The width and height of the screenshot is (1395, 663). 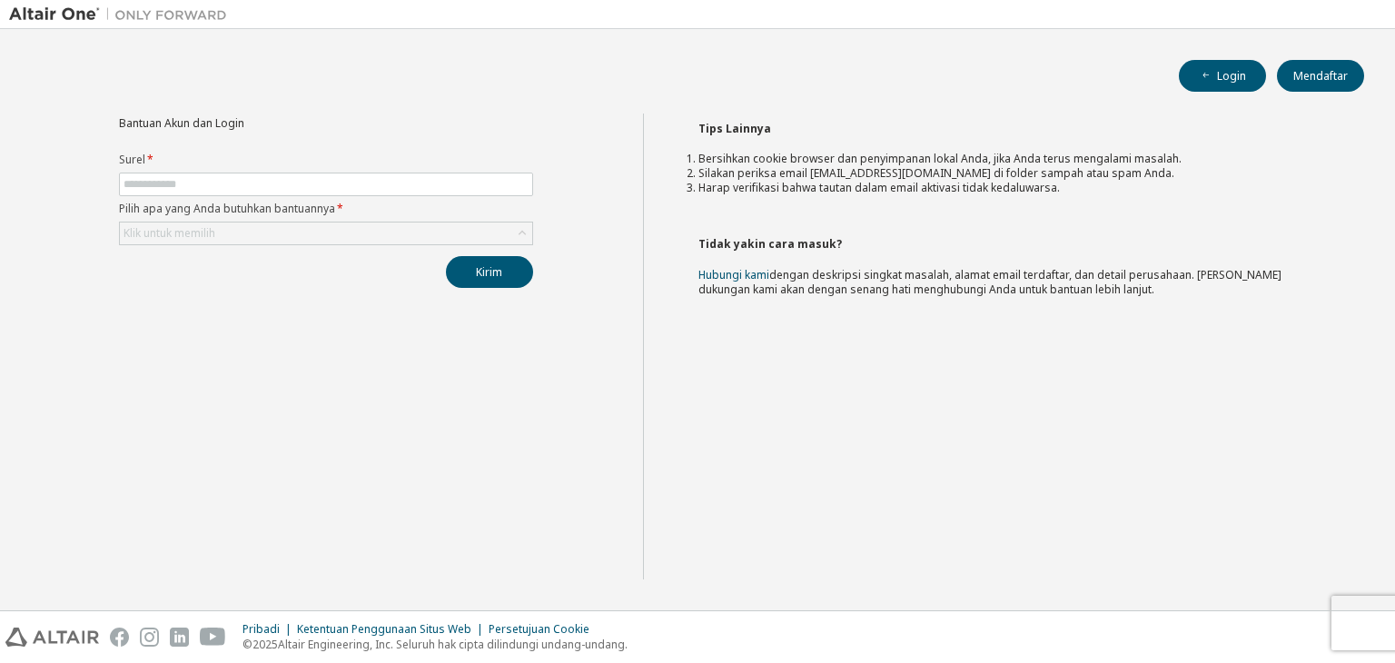 What do you see at coordinates (452, 644) in the screenshot?
I see `font: Altair Engineering, Inc. Seluruh hak cipta dilindungi undang-undang.` at bounding box center [452, 644].